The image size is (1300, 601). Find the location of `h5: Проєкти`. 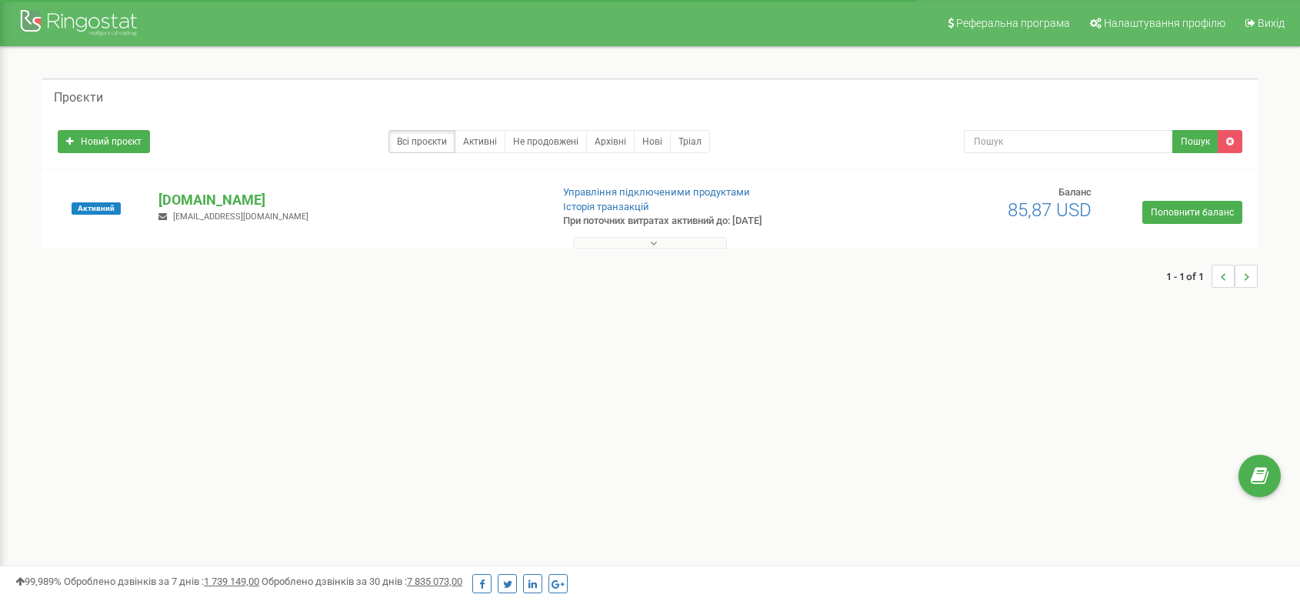

h5: Проєкти is located at coordinates (78, 98).